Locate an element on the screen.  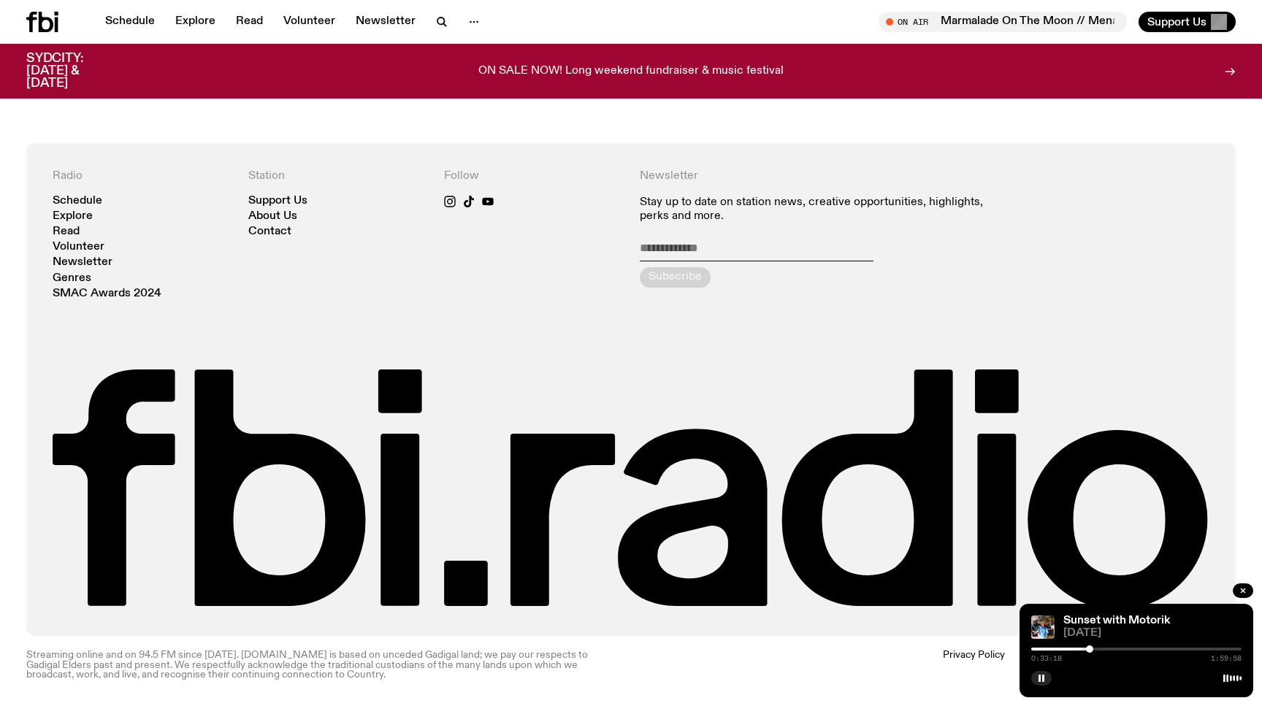
a: Contact is located at coordinates (269, 231).